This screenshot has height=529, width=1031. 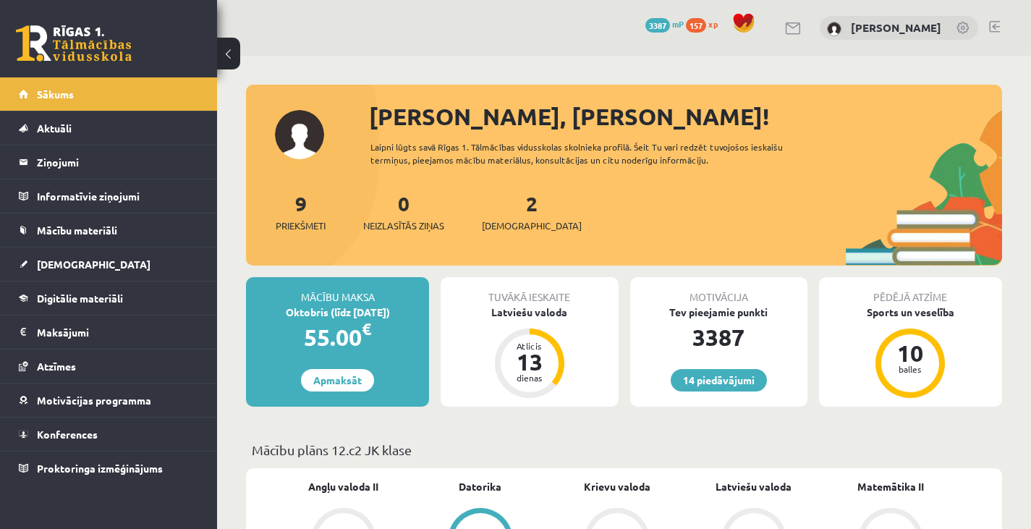 What do you see at coordinates (108, 196) in the screenshot?
I see `a: Informatīvie ziņojumi` at bounding box center [108, 196].